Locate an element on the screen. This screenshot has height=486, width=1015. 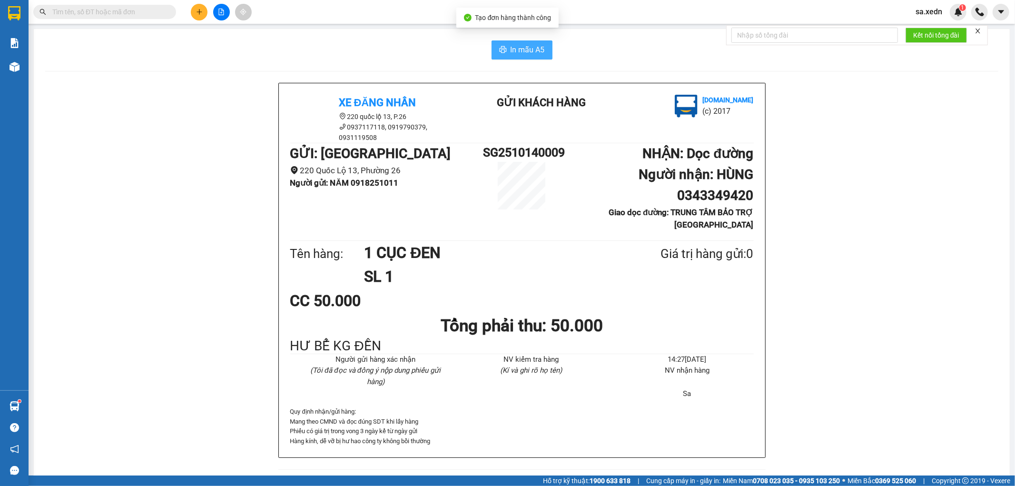
span: plus is located at coordinates (199, 12).